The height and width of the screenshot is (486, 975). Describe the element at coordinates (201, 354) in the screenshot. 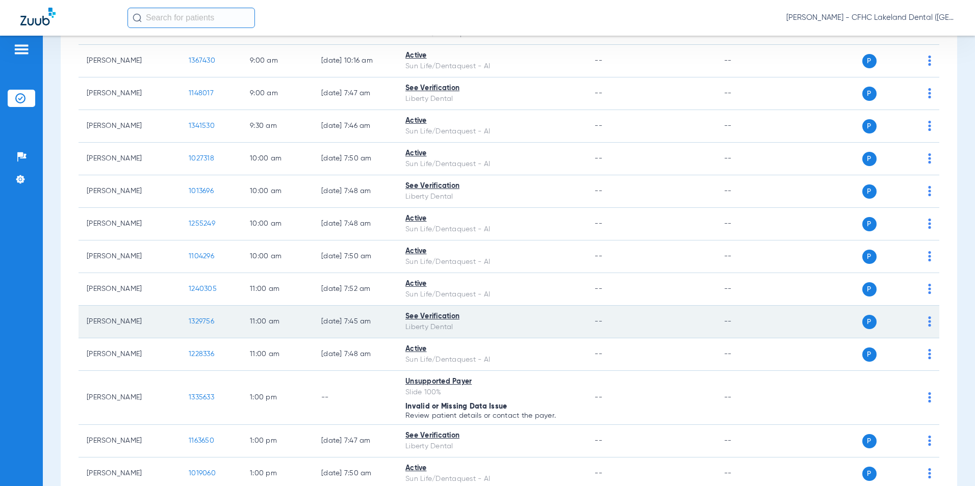

I see `span: 1228336` at that location.